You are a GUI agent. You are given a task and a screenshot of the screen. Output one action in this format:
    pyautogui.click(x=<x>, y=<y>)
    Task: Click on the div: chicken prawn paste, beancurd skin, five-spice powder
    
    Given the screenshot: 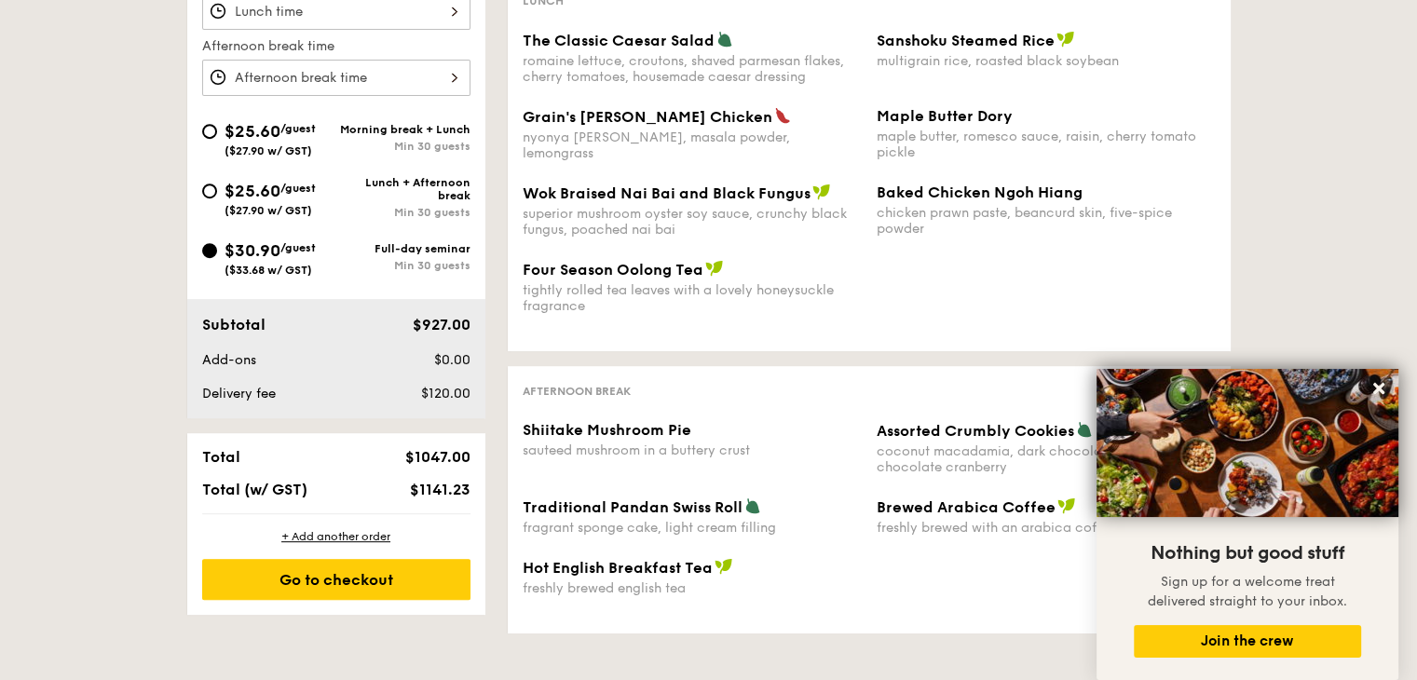 What is the action you would take?
    pyautogui.click(x=1046, y=221)
    